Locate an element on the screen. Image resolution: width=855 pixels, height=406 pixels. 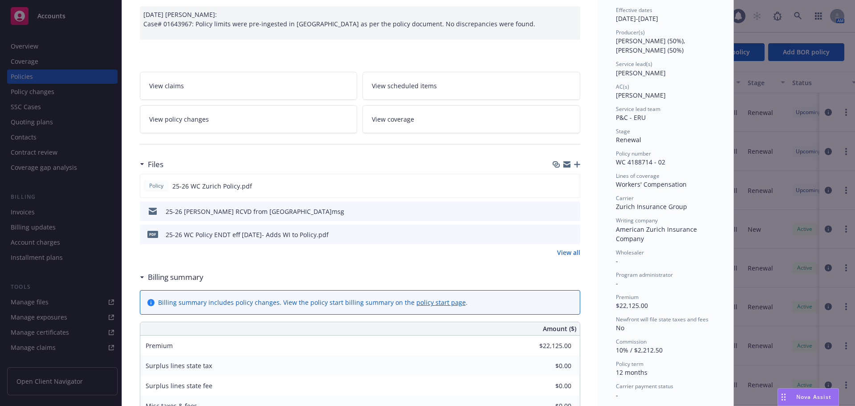
h3: Billing summary is located at coordinates (175, 277).